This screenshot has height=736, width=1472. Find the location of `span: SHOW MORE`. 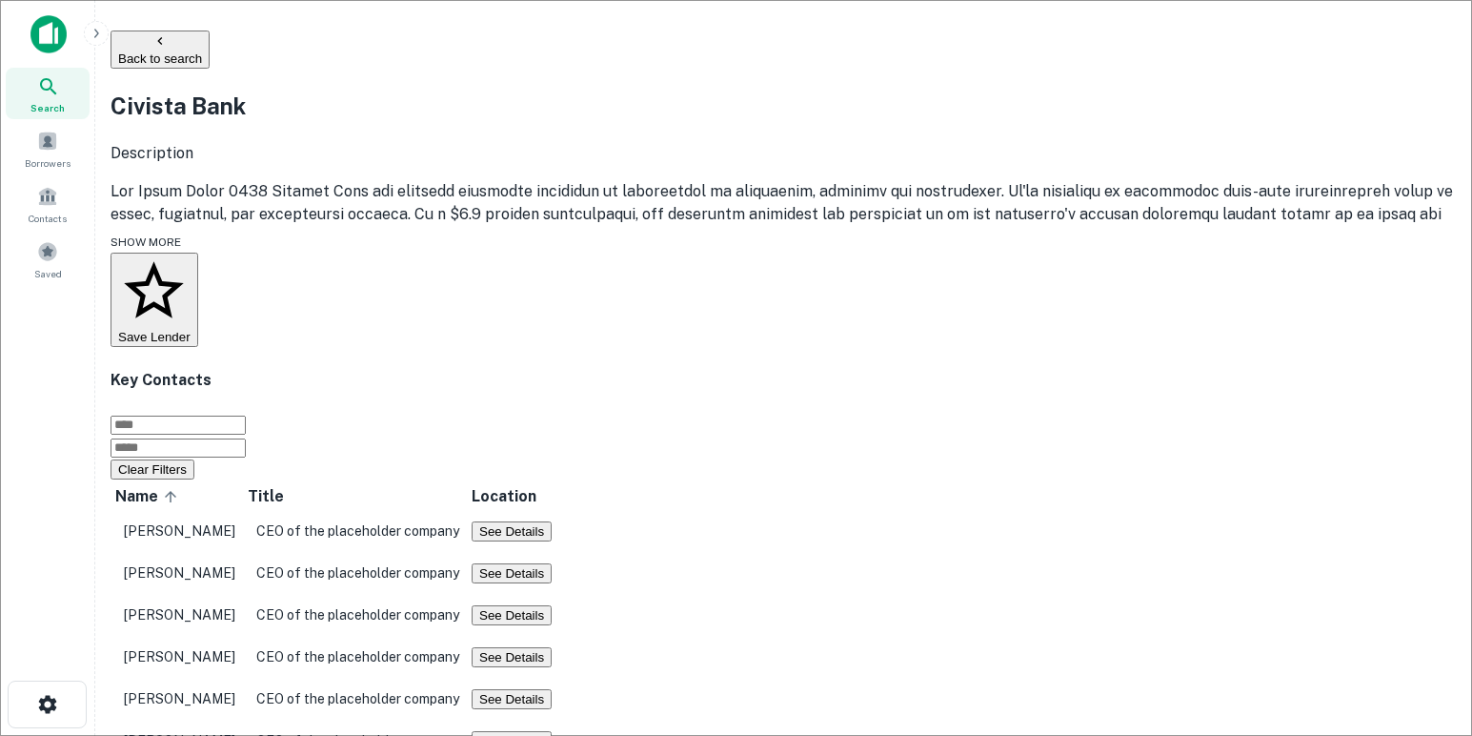

span: SHOW MORE is located at coordinates (146, 242).